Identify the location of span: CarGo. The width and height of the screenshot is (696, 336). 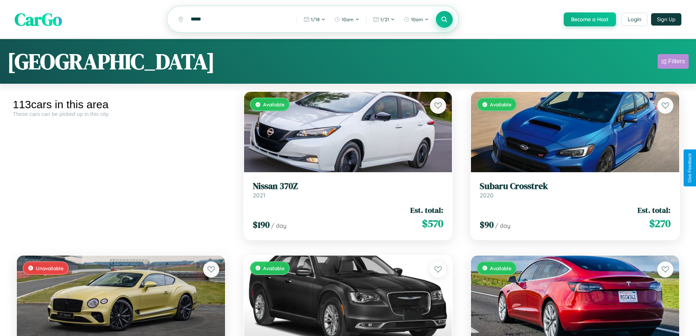
(38, 19).